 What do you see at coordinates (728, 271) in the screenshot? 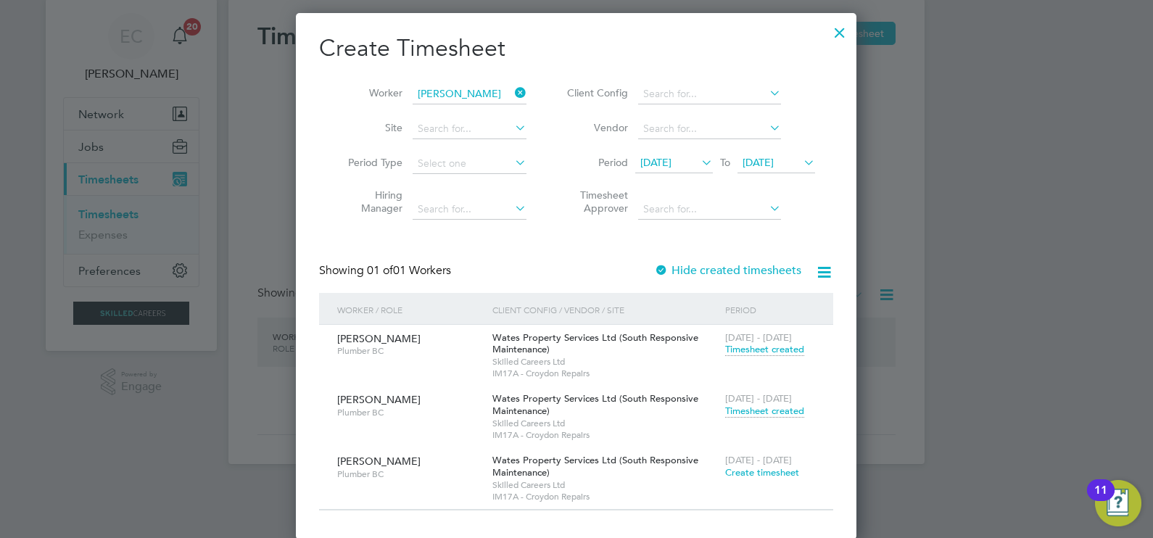
I see `label: Hide created timesheets` at bounding box center [728, 271].